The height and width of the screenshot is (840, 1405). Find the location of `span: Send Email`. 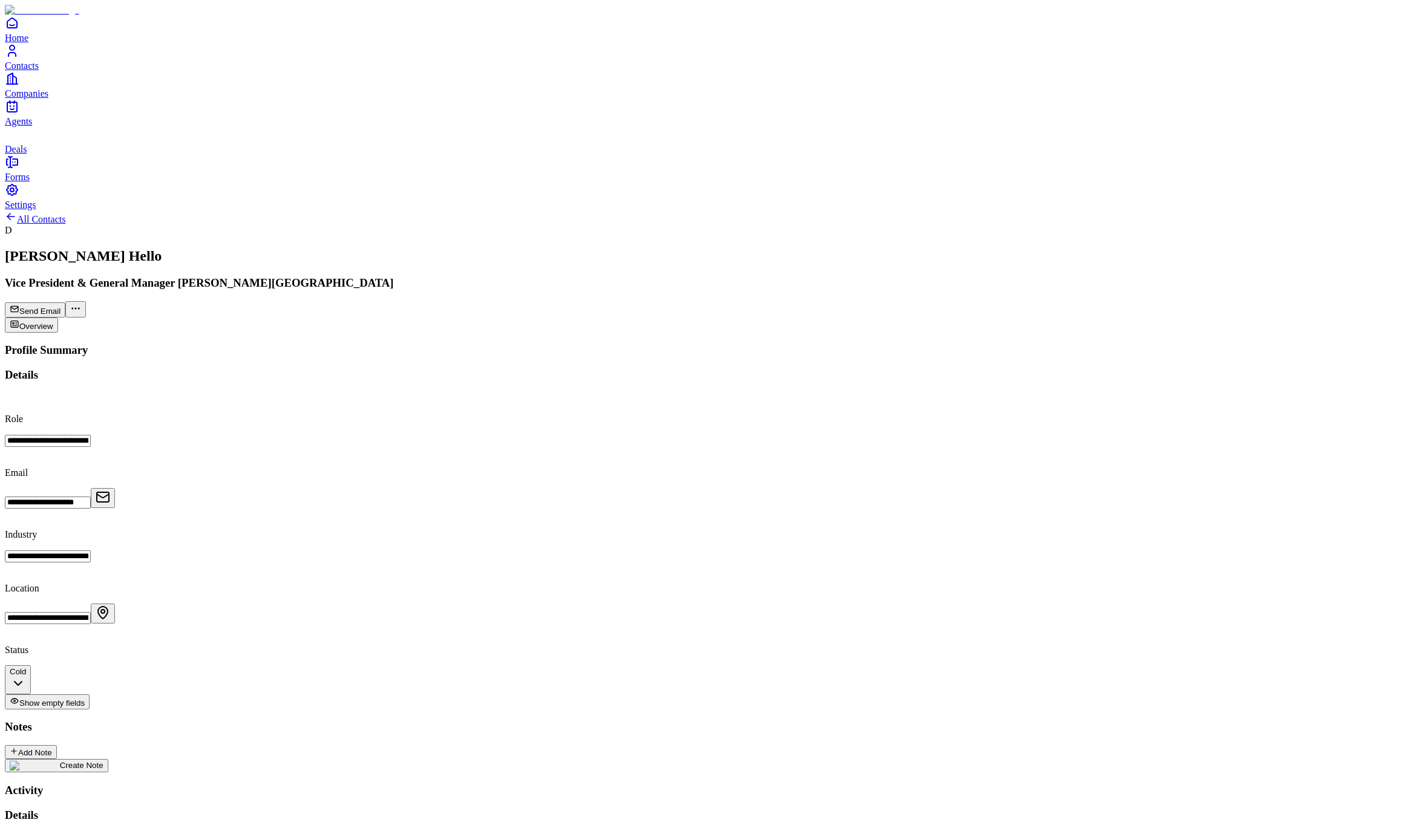

span: Send Email is located at coordinates (40, 311).